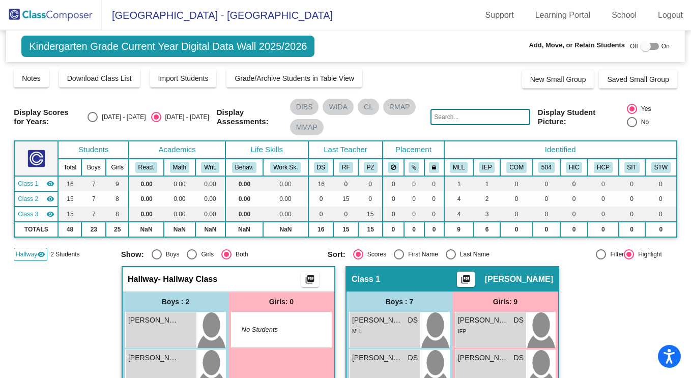 The width and height of the screenshot is (691, 378). Describe the element at coordinates (632, 167) in the screenshot. I see `button: SIT` at that location.